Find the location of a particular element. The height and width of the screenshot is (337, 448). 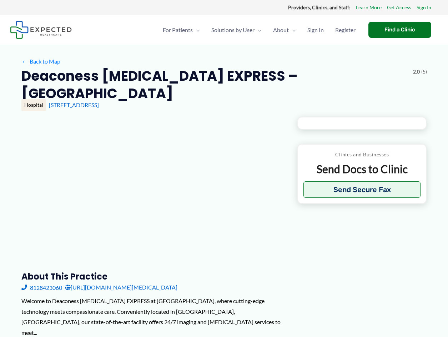

a: ←Back to Map is located at coordinates (41, 61).